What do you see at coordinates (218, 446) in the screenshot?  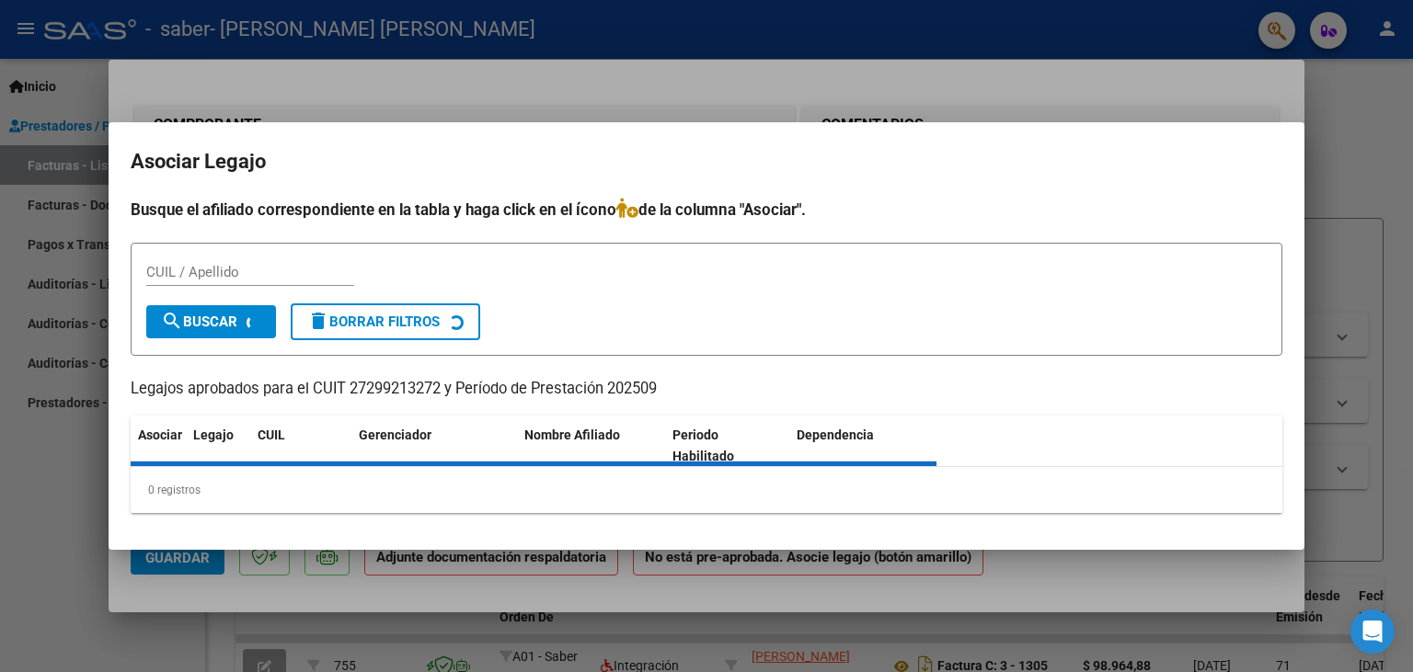 I see `datatable-header-cell: Legajo` at bounding box center [218, 446].